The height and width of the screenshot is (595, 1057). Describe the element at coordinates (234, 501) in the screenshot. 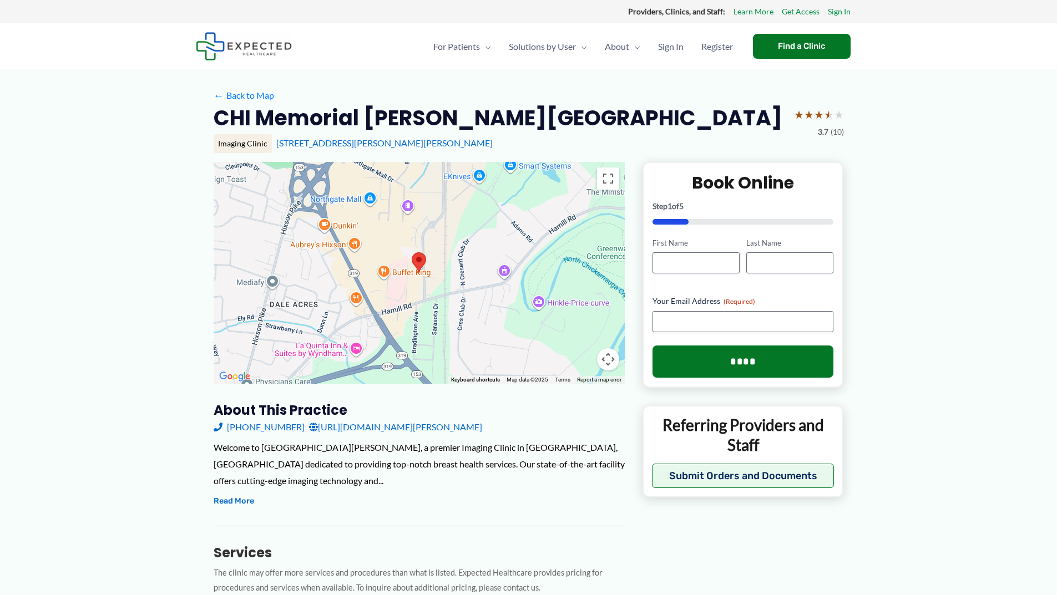

I see `button: Read More` at that location.